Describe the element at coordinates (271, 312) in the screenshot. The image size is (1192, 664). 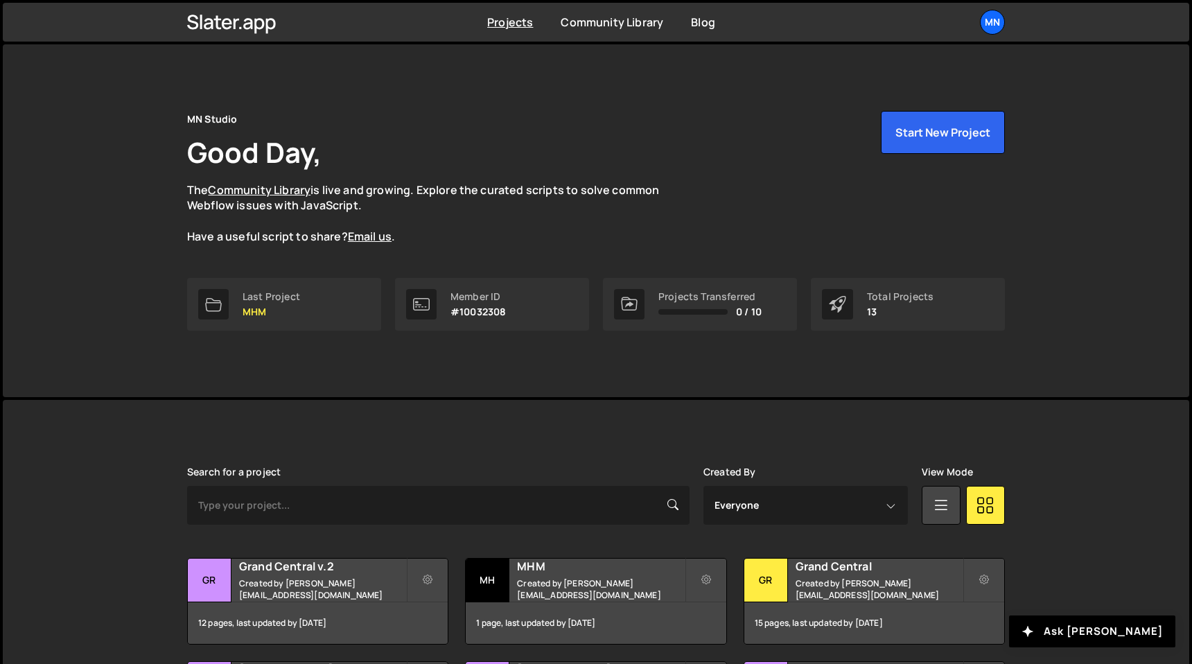
I see `p: MHM` at that location.